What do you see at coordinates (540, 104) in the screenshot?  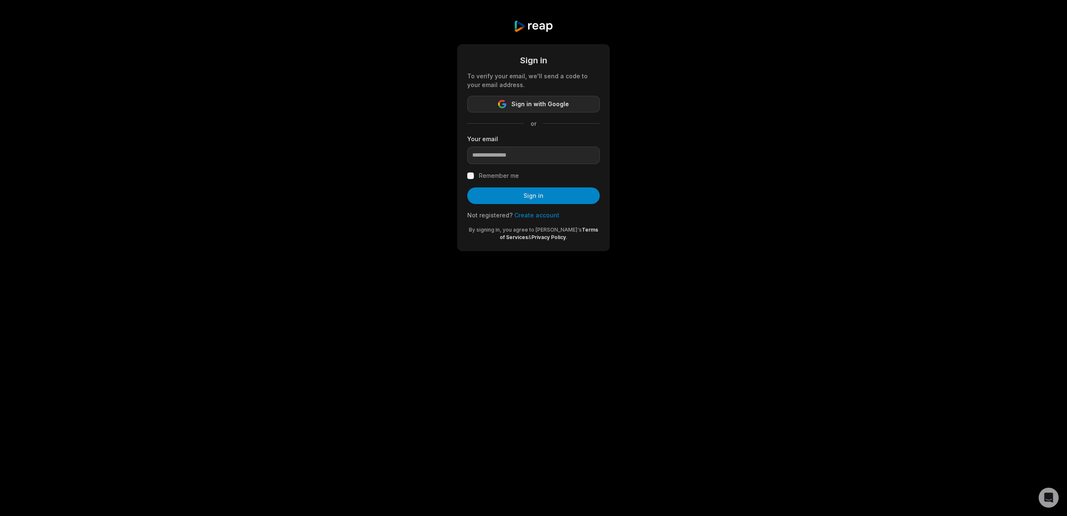 I see `span: Sign in with Google` at bounding box center [540, 104].